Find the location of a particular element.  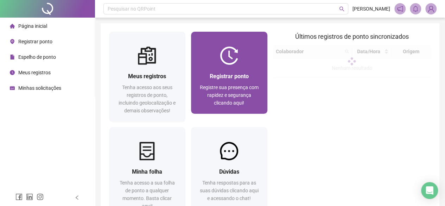

span: Tenha respostas para as suas dúvidas clicando aqui e acessando o chat! is located at coordinates (229, 190).